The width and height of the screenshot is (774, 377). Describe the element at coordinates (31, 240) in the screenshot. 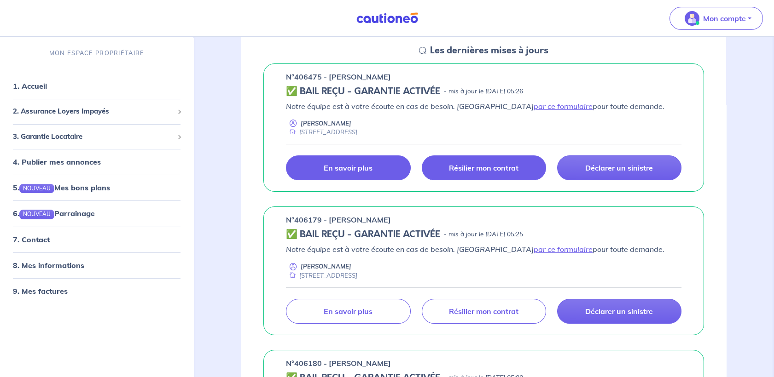

I see `a: 7. Contact` at that location.